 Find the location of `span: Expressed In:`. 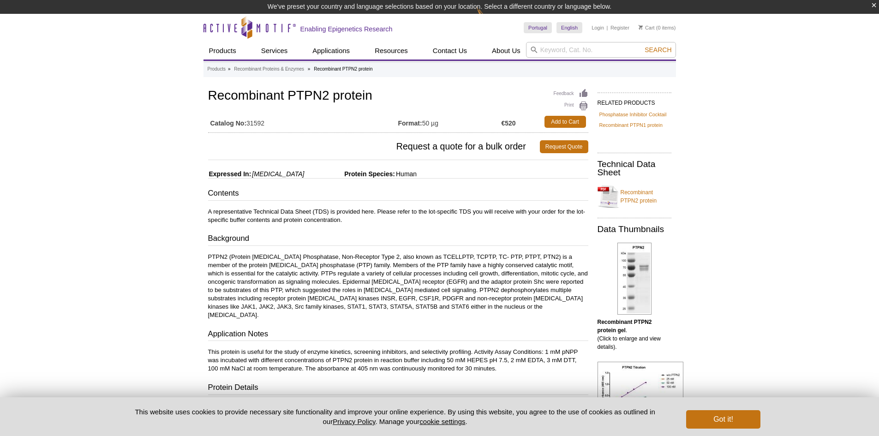

span: Expressed In: is located at coordinates (230, 174).